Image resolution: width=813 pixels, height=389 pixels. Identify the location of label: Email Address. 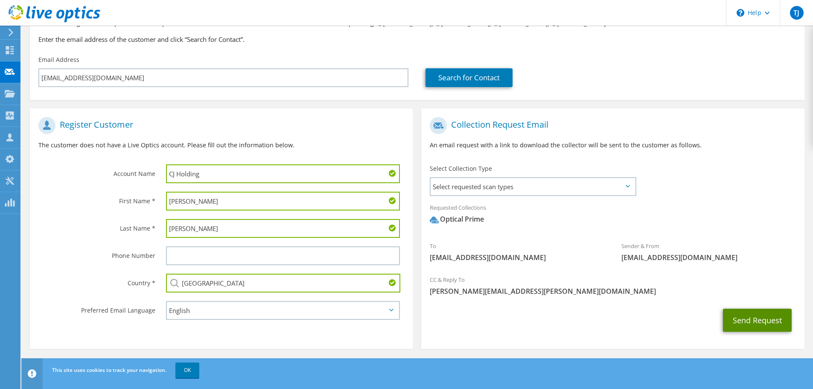
(59, 60).